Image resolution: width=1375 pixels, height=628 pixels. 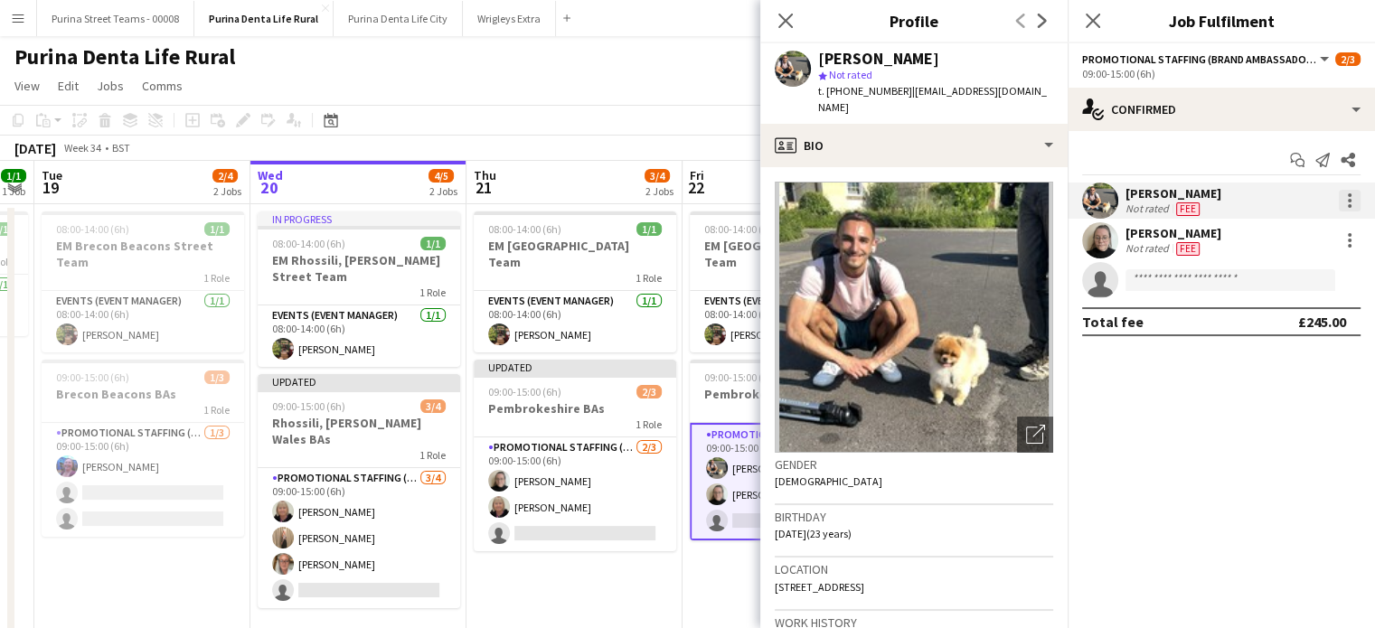 I want to click on span: Not rated, so click(x=851, y=74).